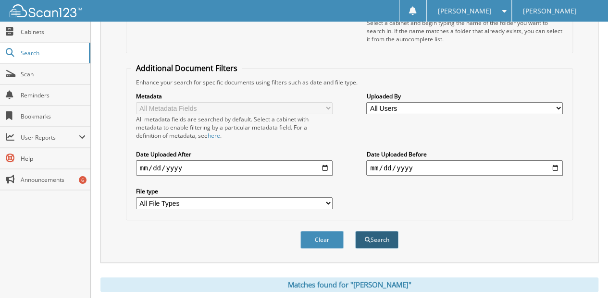 Image resolution: width=608 pixels, height=298 pixels. Describe the element at coordinates (53, 180) in the screenshot. I see `span: Announcements` at that location.